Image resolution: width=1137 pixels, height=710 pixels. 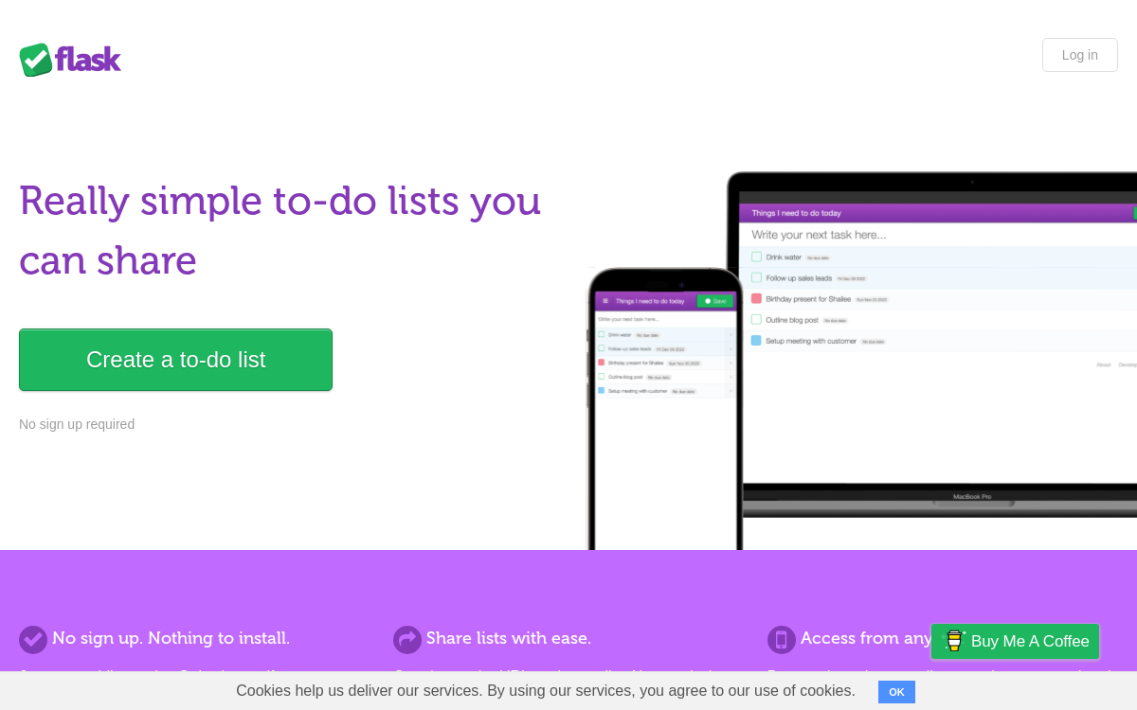 What do you see at coordinates (288, 231) in the screenshot?
I see `h1: Really simple to-do lists you can share` at bounding box center [288, 231].